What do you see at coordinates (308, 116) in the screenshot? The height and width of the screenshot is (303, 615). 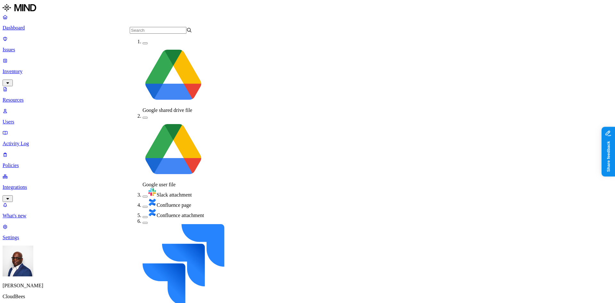 I see `a: Users` at bounding box center [308, 116].